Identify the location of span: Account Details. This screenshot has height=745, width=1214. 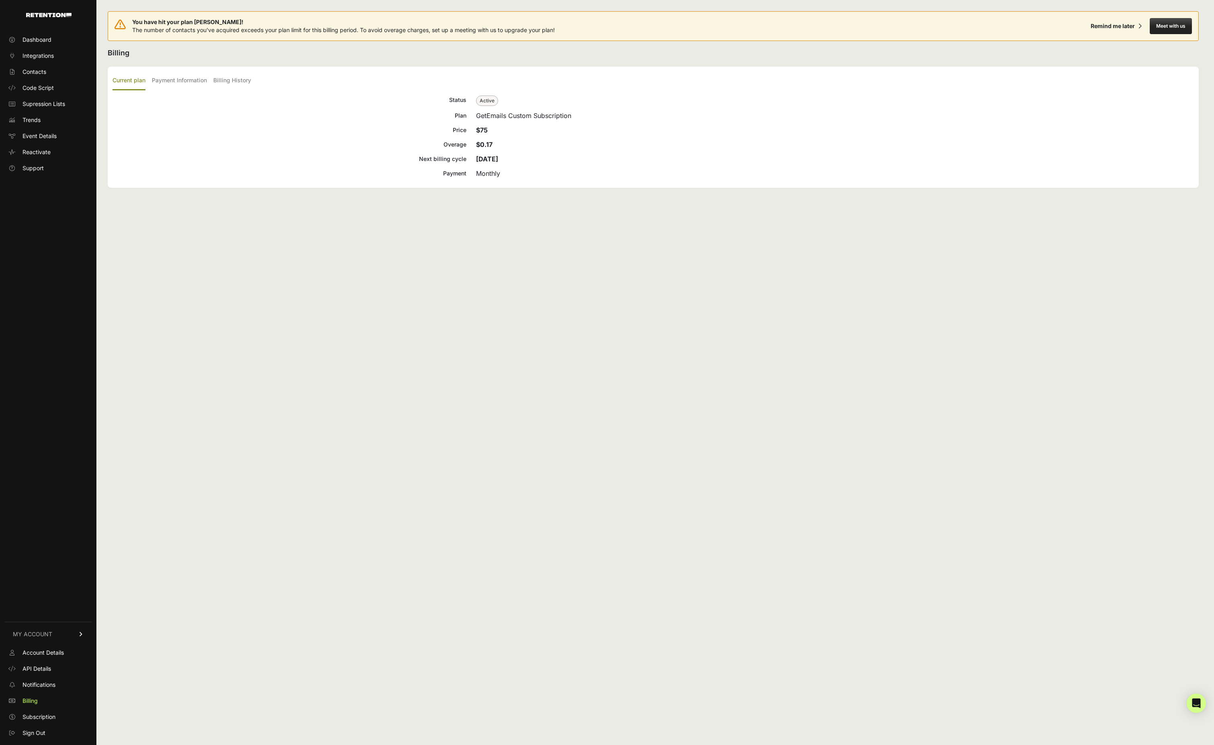
(43, 653).